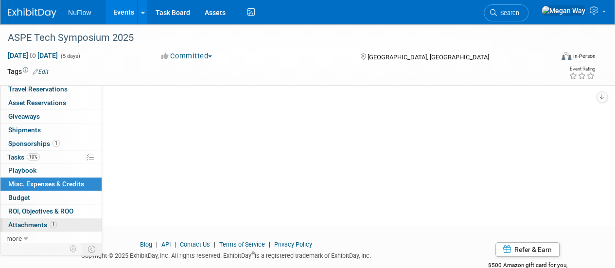 This screenshot has height=268, width=615. Describe the element at coordinates (582, 69) in the screenshot. I see `div: Event Rating` at that location.